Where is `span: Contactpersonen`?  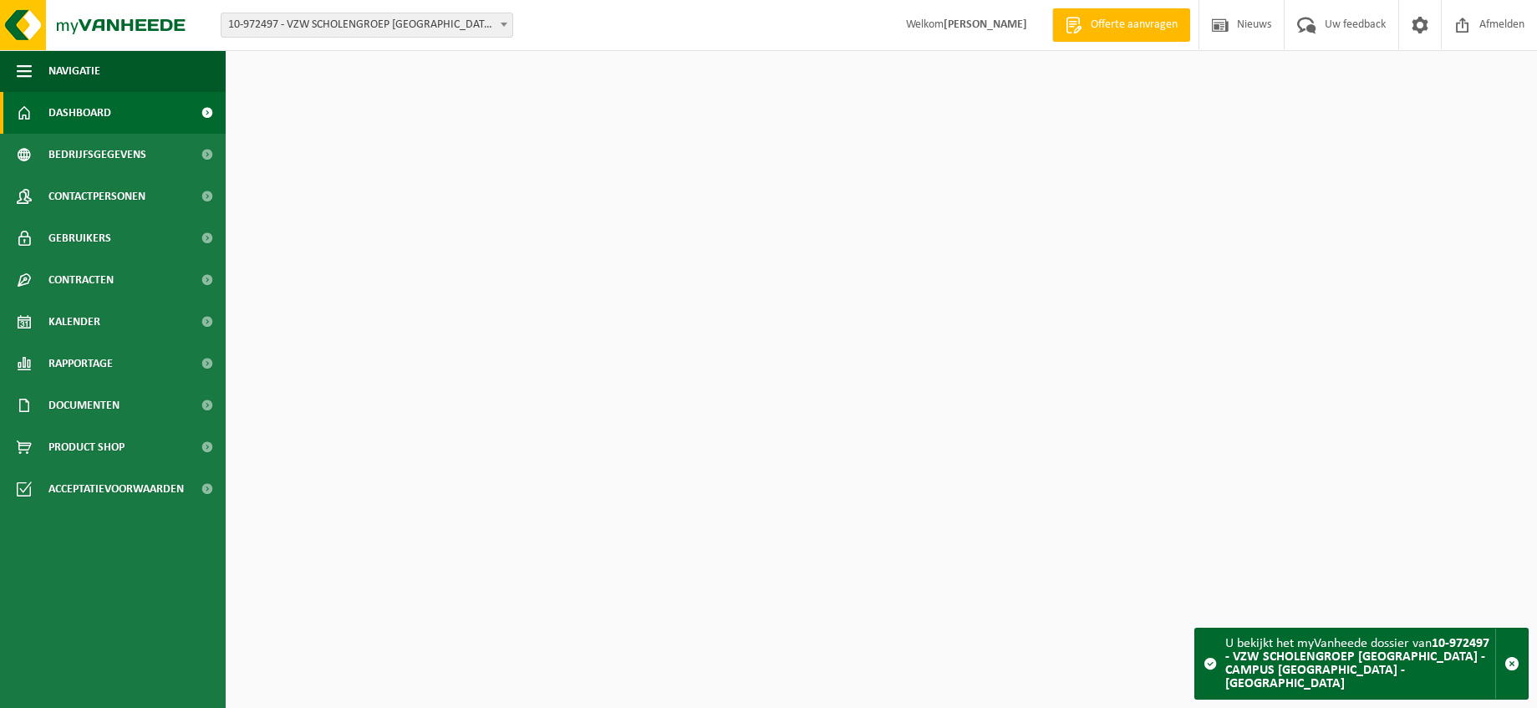 span: Contactpersonen is located at coordinates (97, 196).